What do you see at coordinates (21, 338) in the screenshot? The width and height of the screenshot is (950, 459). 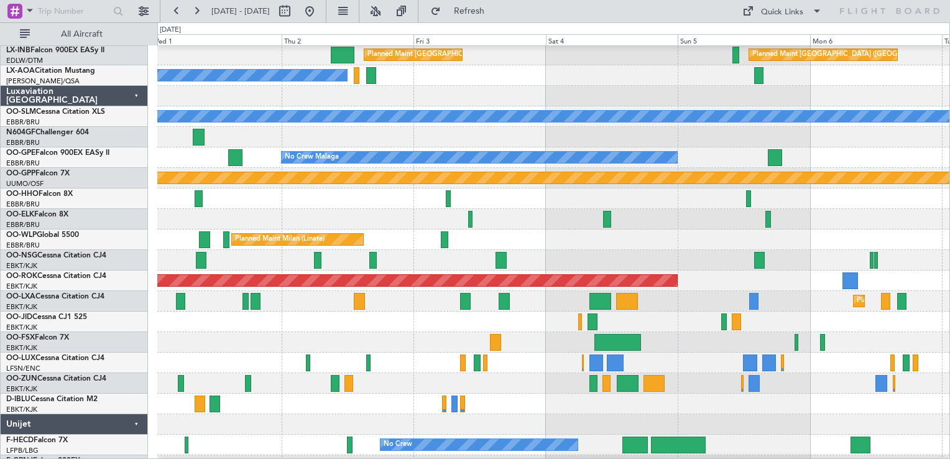 I see `span: OO-FSX` at bounding box center [21, 338].